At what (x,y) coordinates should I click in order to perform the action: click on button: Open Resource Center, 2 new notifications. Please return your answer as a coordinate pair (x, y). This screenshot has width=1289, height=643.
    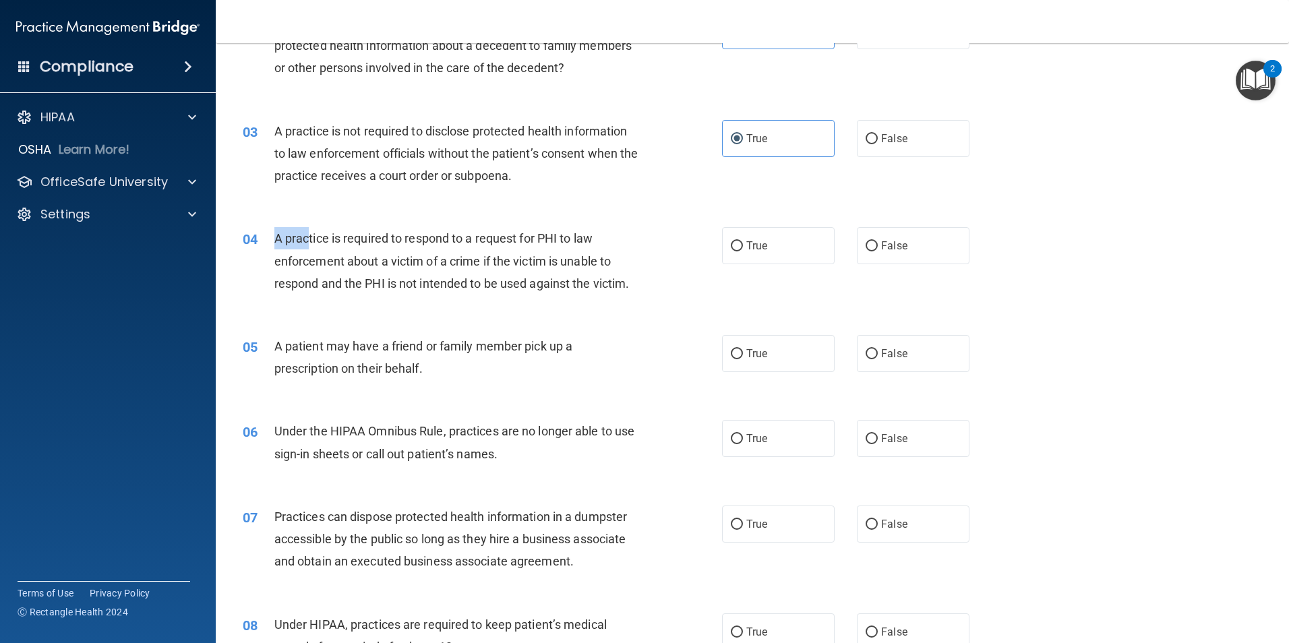
    Looking at the image, I should click on (1256, 80).